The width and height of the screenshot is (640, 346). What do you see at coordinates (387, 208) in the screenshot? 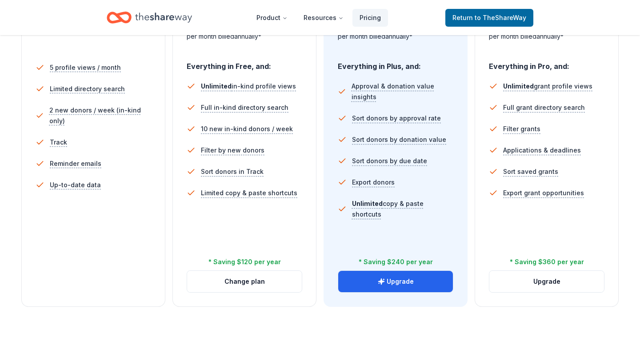
I see `span: copy & paste shortcuts` at bounding box center [387, 208].